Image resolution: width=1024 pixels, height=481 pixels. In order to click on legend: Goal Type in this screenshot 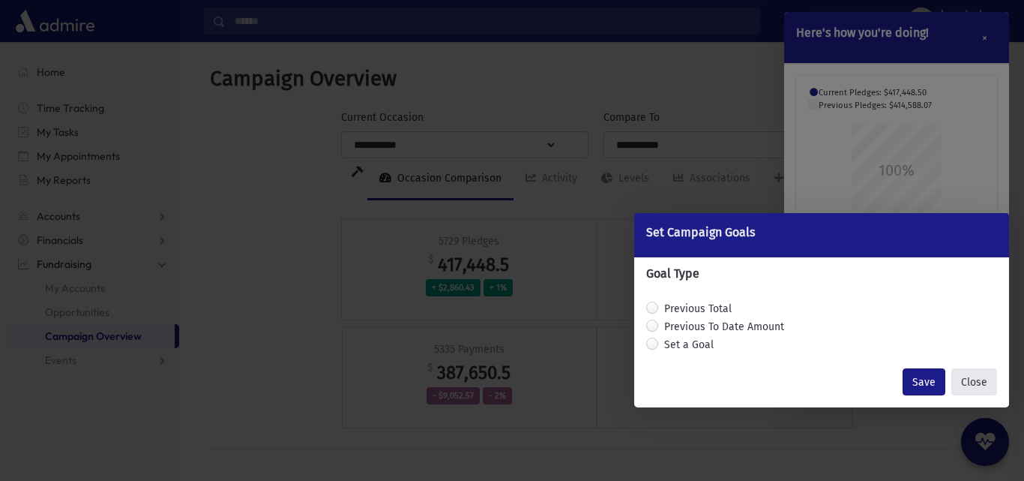, I will do `click(822, 274)`.